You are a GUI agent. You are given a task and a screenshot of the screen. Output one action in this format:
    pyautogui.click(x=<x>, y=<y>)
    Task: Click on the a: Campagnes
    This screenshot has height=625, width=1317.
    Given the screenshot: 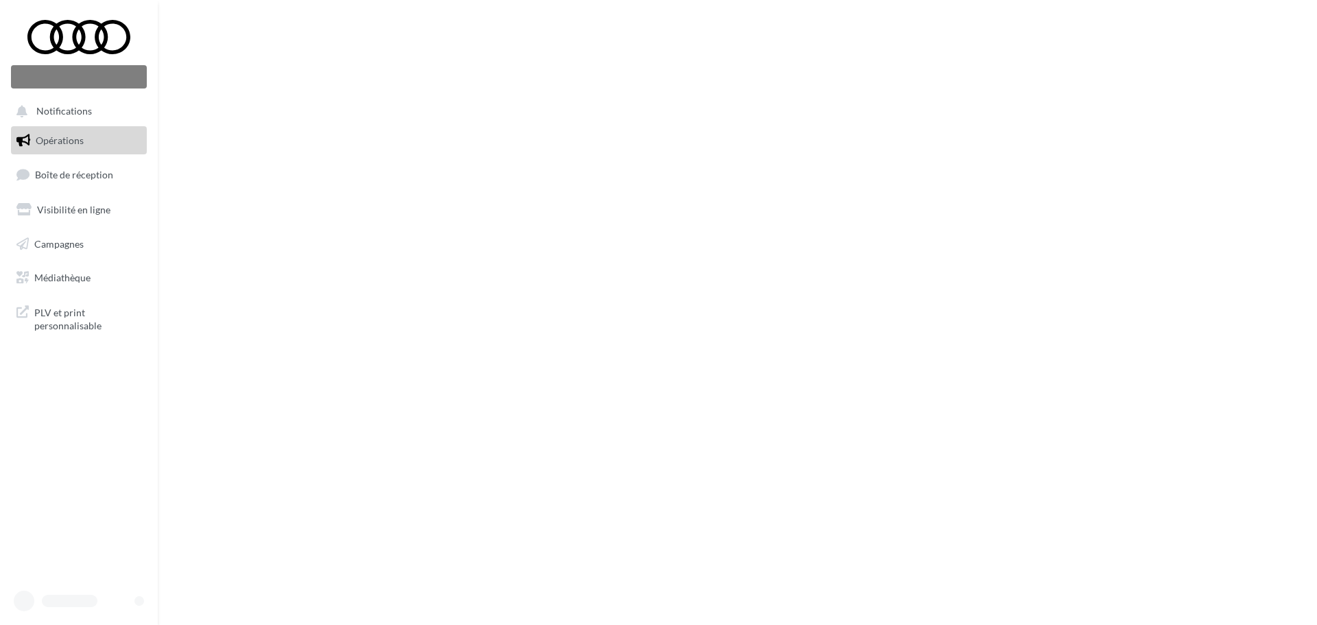 What is the action you would take?
    pyautogui.click(x=79, y=244)
    